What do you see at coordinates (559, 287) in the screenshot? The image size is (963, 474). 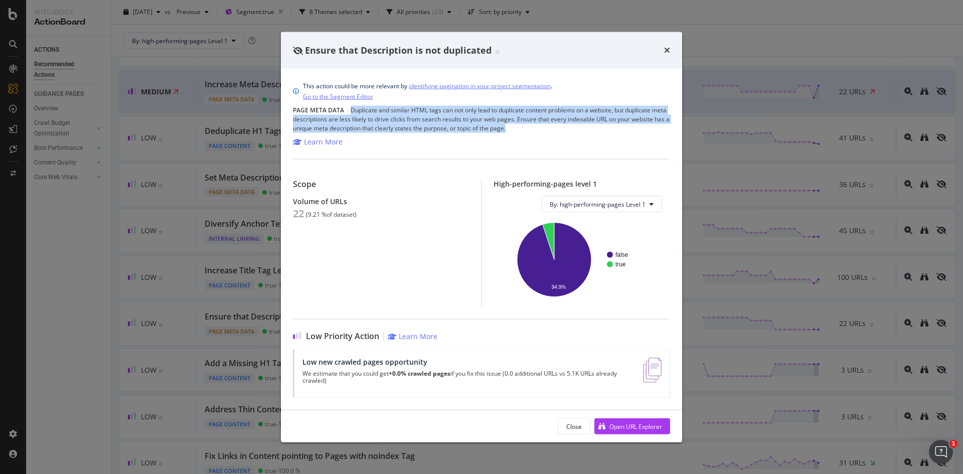 I see `text: 94.9%` at bounding box center [559, 287].